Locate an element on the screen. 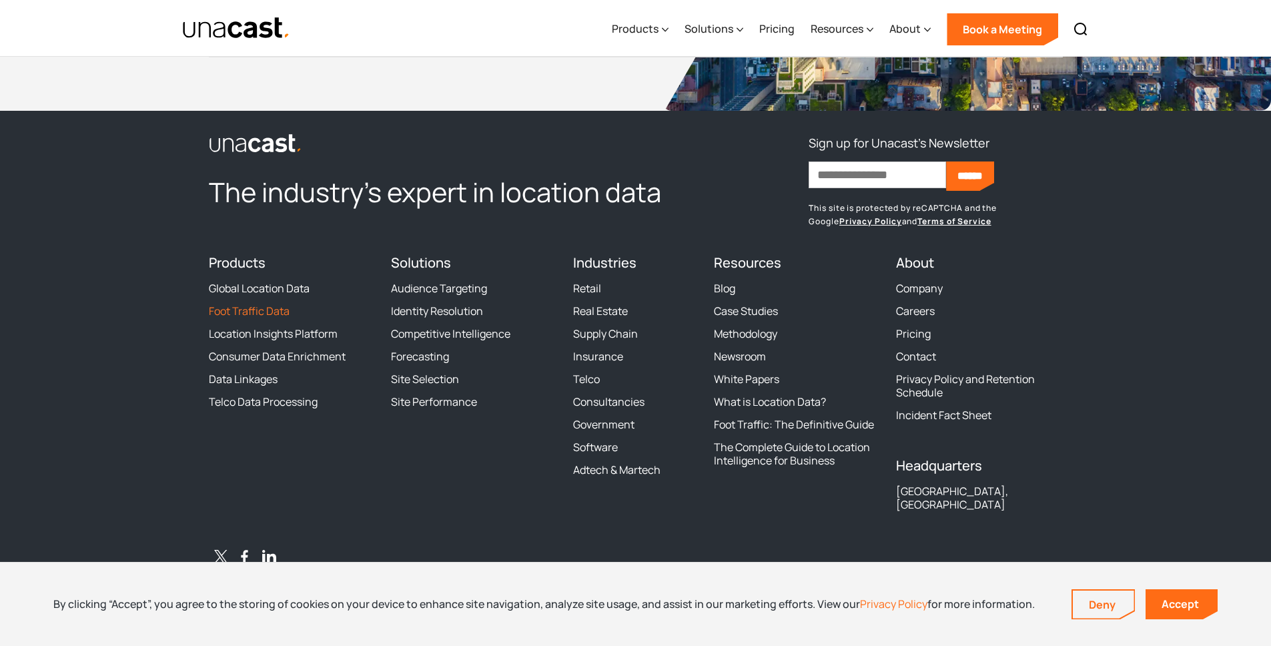  a: Terms of Service is located at coordinates (954, 221).